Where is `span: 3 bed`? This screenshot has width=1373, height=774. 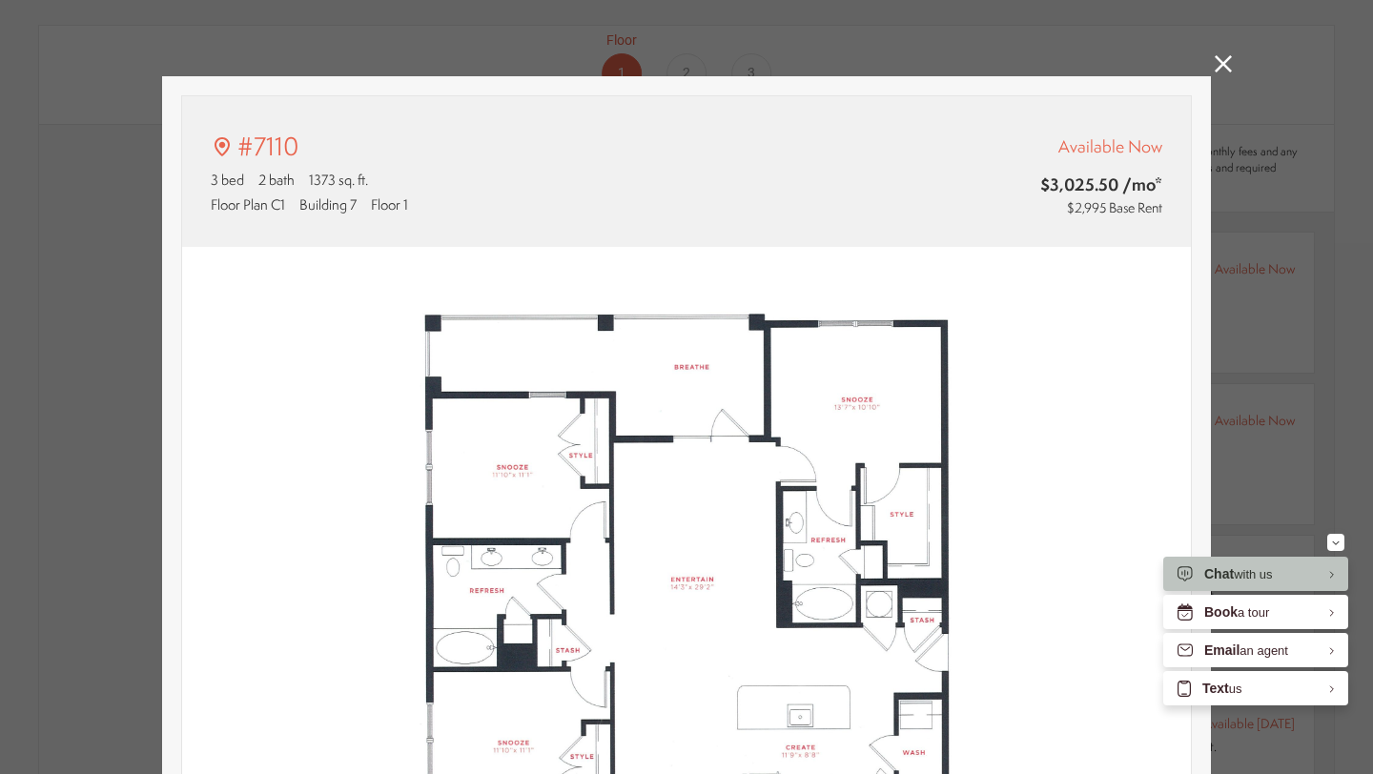 span: 3 bed is located at coordinates (227, 179).